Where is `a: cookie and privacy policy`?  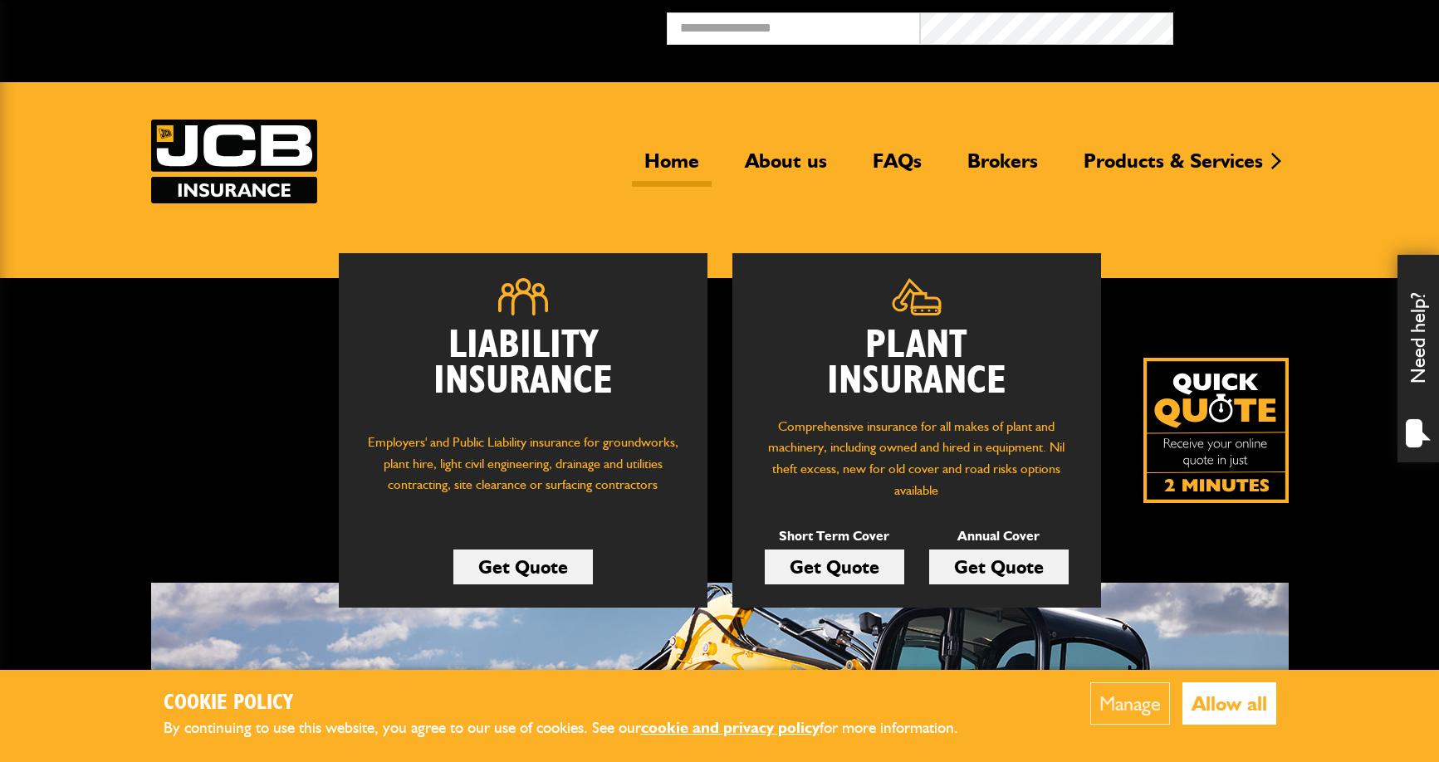 a: cookie and privacy policy is located at coordinates (730, 727).